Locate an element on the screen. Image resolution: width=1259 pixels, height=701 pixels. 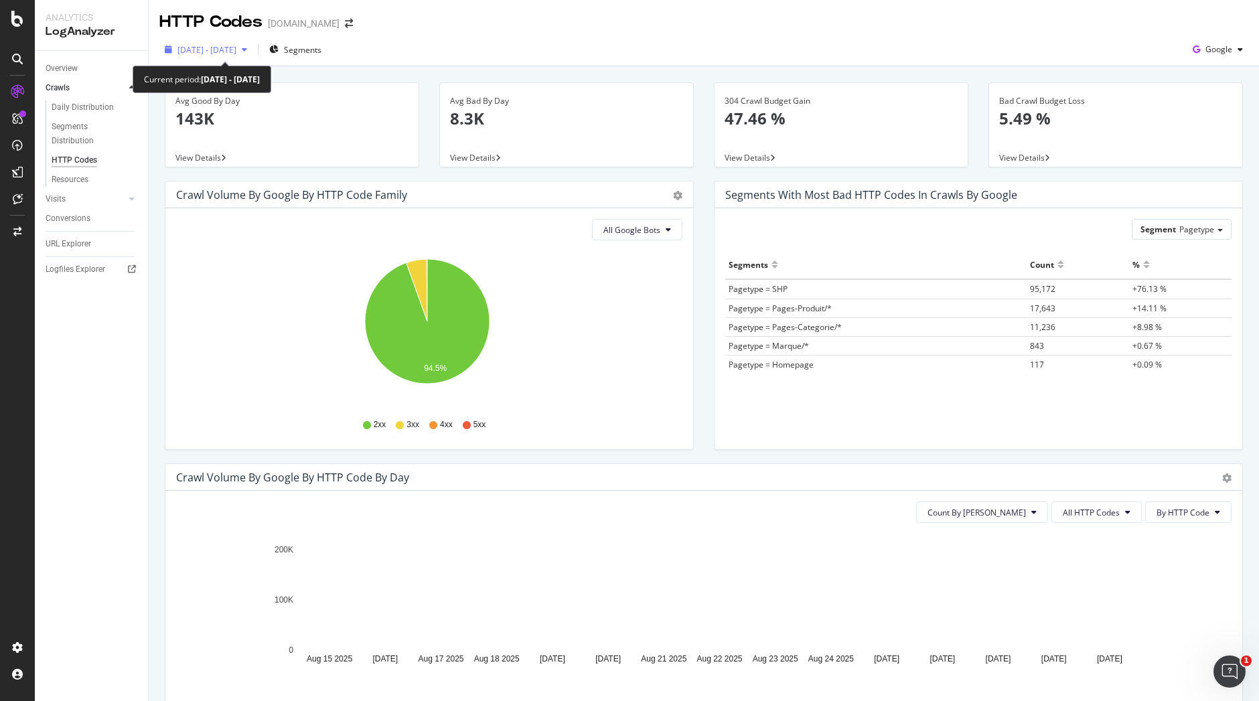
p: 8.3K is located at coordinates (567, 119).